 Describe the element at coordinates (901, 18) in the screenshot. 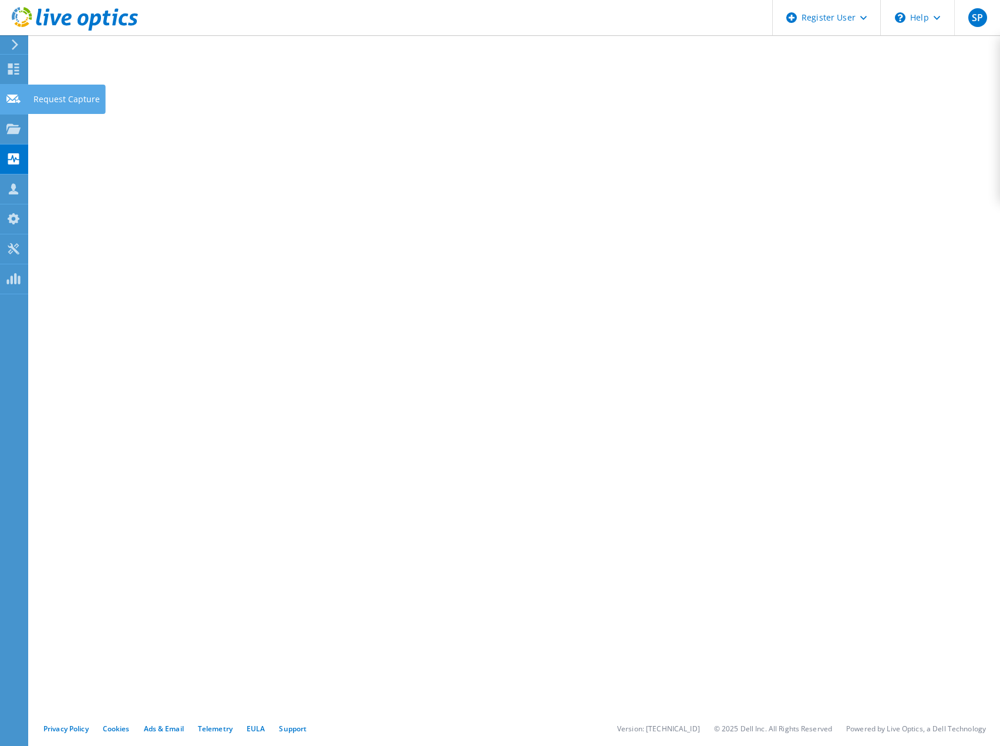

I see `svg: \n` at that location.